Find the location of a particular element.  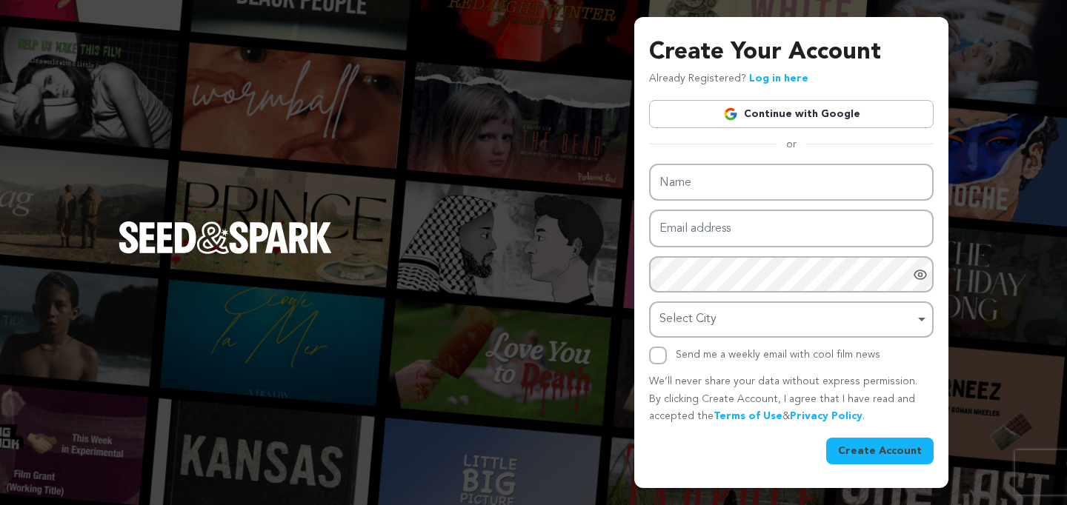

a: Continue with Google is located at coordinates (791, 114).